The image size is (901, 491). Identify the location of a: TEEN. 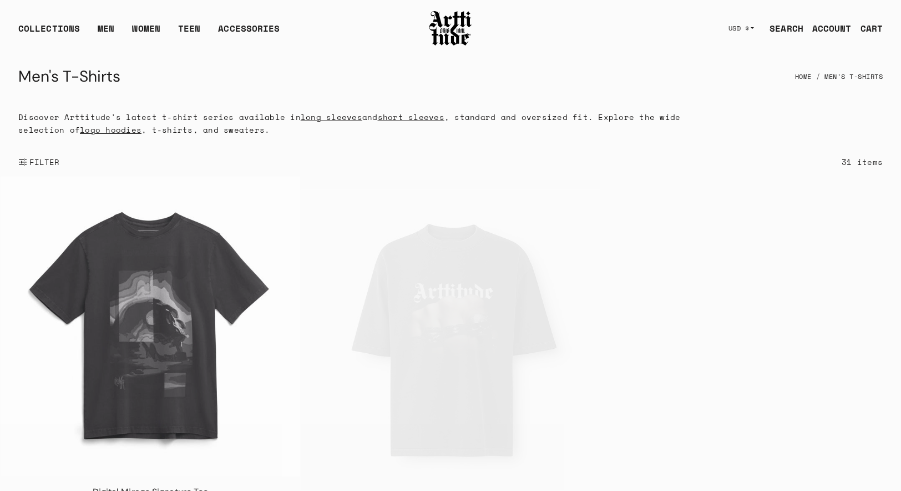
(189, 33).